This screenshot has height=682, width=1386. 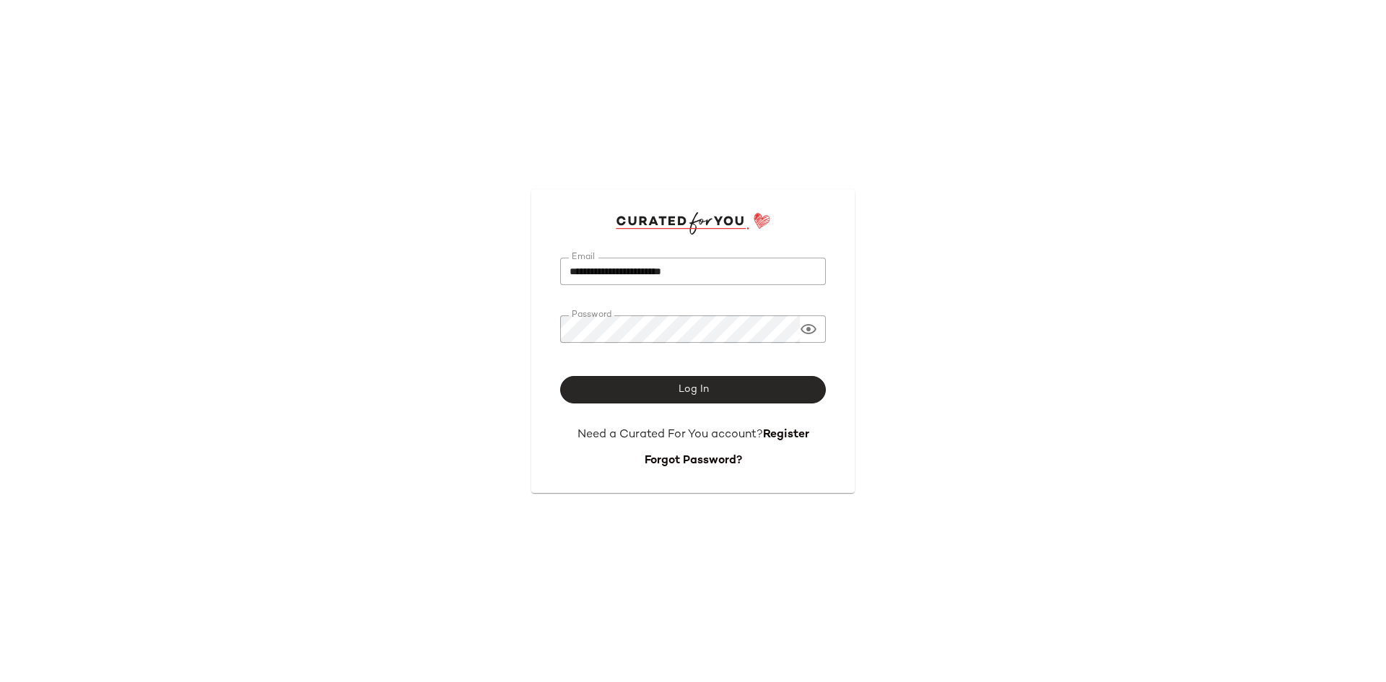 I want to click on button: Log In, so click(x=693, y=390).